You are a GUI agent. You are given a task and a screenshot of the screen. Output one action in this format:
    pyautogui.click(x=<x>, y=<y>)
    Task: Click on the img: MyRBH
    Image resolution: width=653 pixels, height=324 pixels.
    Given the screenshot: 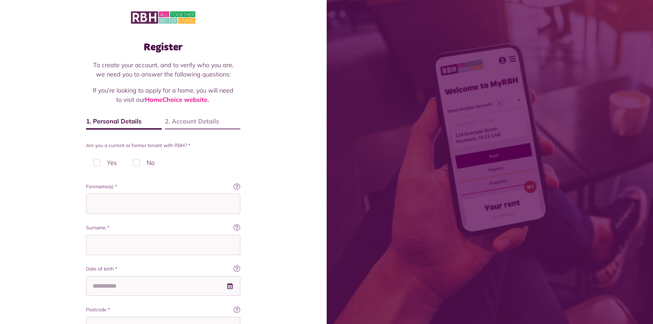 What is the action you would take?
    pyautogui.click(x=163, y=17)
    